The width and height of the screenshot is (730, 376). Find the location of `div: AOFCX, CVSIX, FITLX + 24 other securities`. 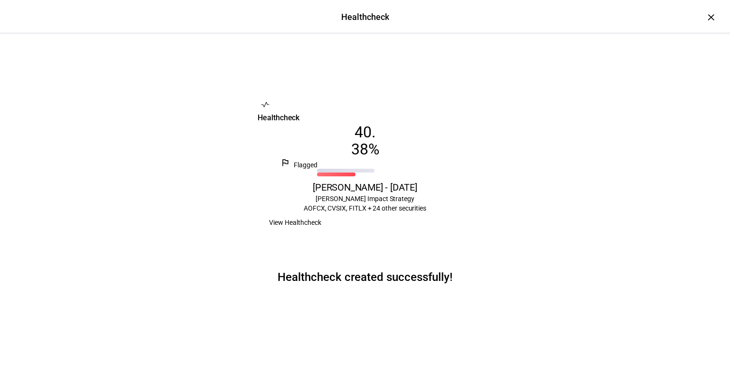

div: AOFCX, CVSIX, FITLX + 24 other securities is located at coordinates (365, 203).